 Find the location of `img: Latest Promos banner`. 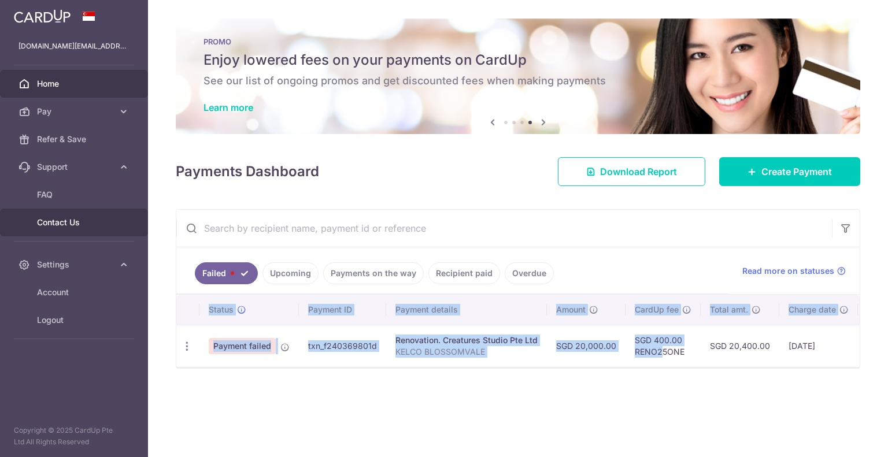

img: Latest Promos banner is located at coordinates (518, 76).